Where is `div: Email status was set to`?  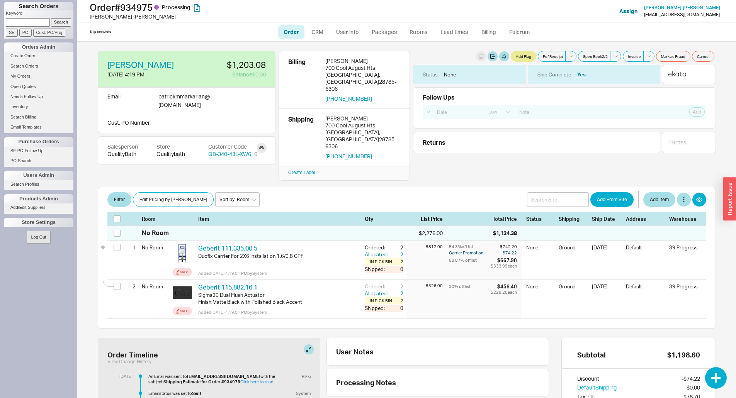 div: Email status was set to is located at coordinates (212, 393).